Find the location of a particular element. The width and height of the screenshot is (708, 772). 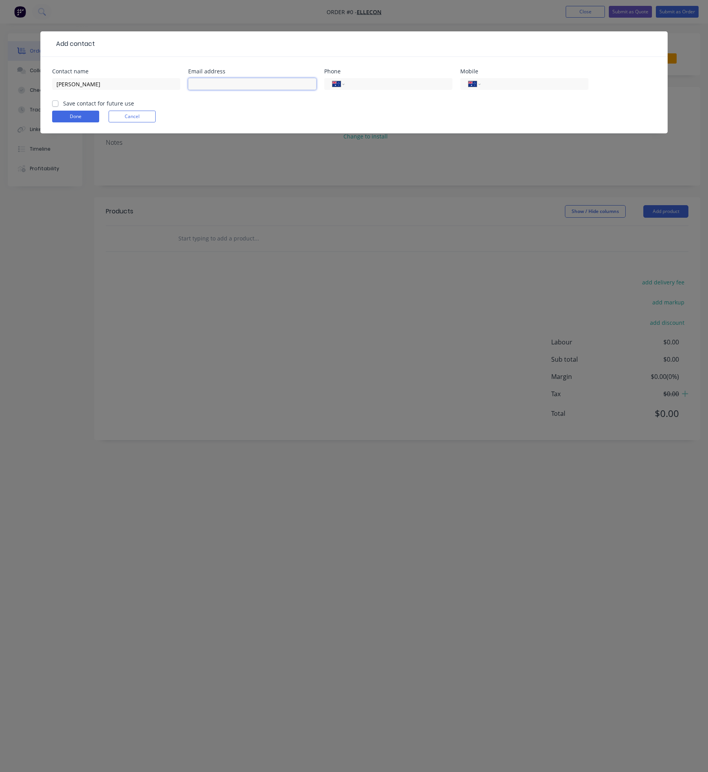

div: Contact name is located at coordinates (116, 71).